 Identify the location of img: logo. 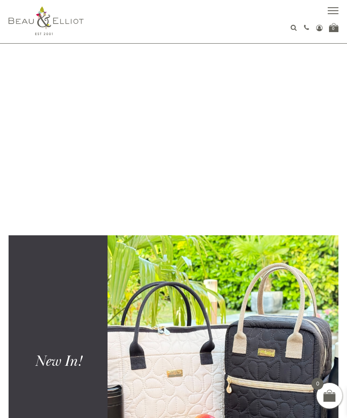
(46, 21).